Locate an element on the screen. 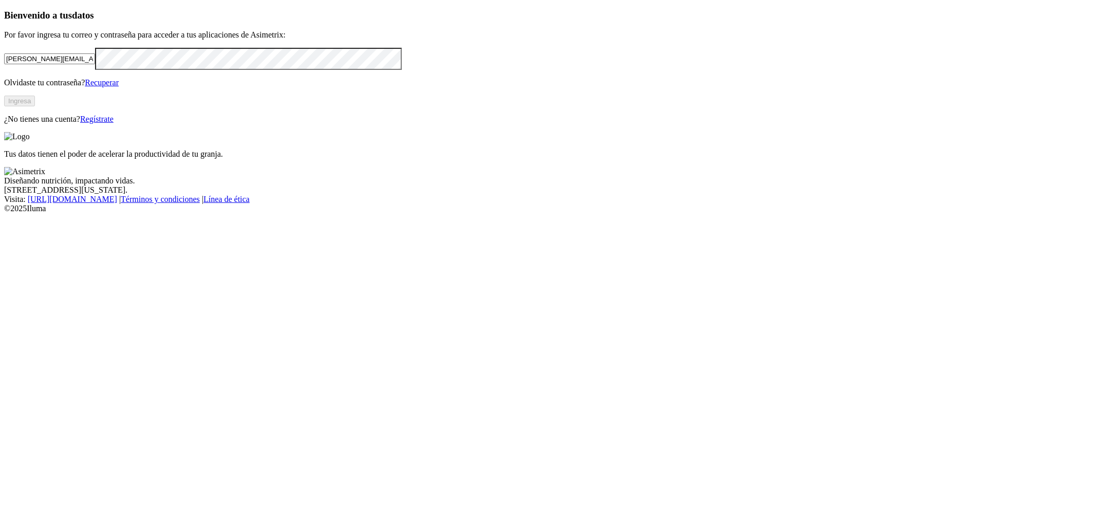  p: Olvidaste tu contraseña? is located at coordinates (548, 83).